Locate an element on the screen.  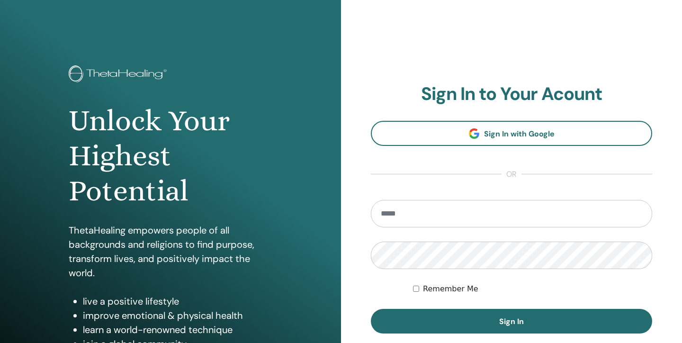
p: ThetaHealing empowers people of all backgrounds and religions to find purpose, transform lives, a... is located at coordinates (170, 251).